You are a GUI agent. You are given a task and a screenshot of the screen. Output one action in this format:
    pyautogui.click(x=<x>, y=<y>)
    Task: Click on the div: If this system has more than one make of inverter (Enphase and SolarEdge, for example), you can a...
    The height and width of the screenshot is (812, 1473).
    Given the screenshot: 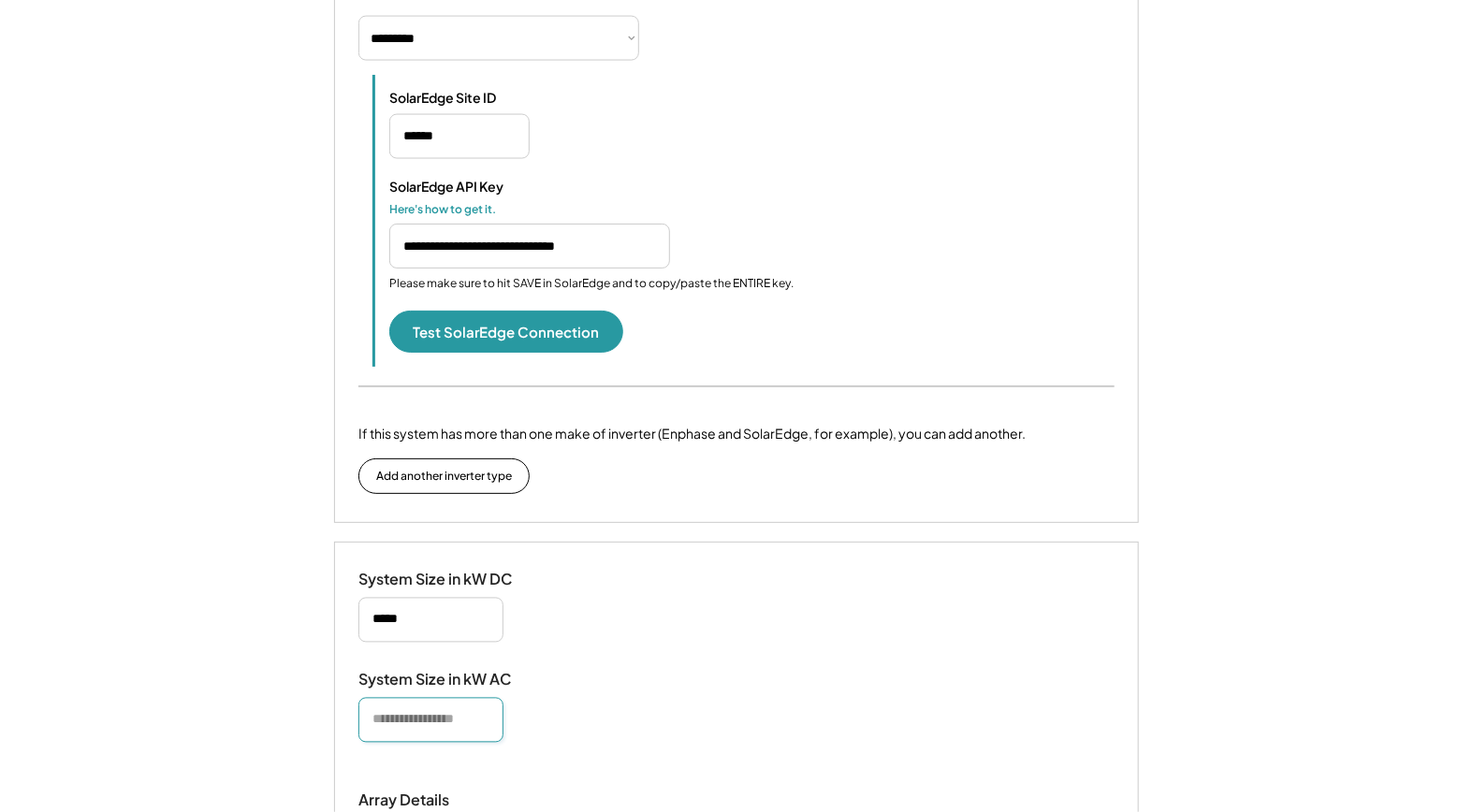 What is the action you would take?
    pyautogui.click(x=691, y=434)
    